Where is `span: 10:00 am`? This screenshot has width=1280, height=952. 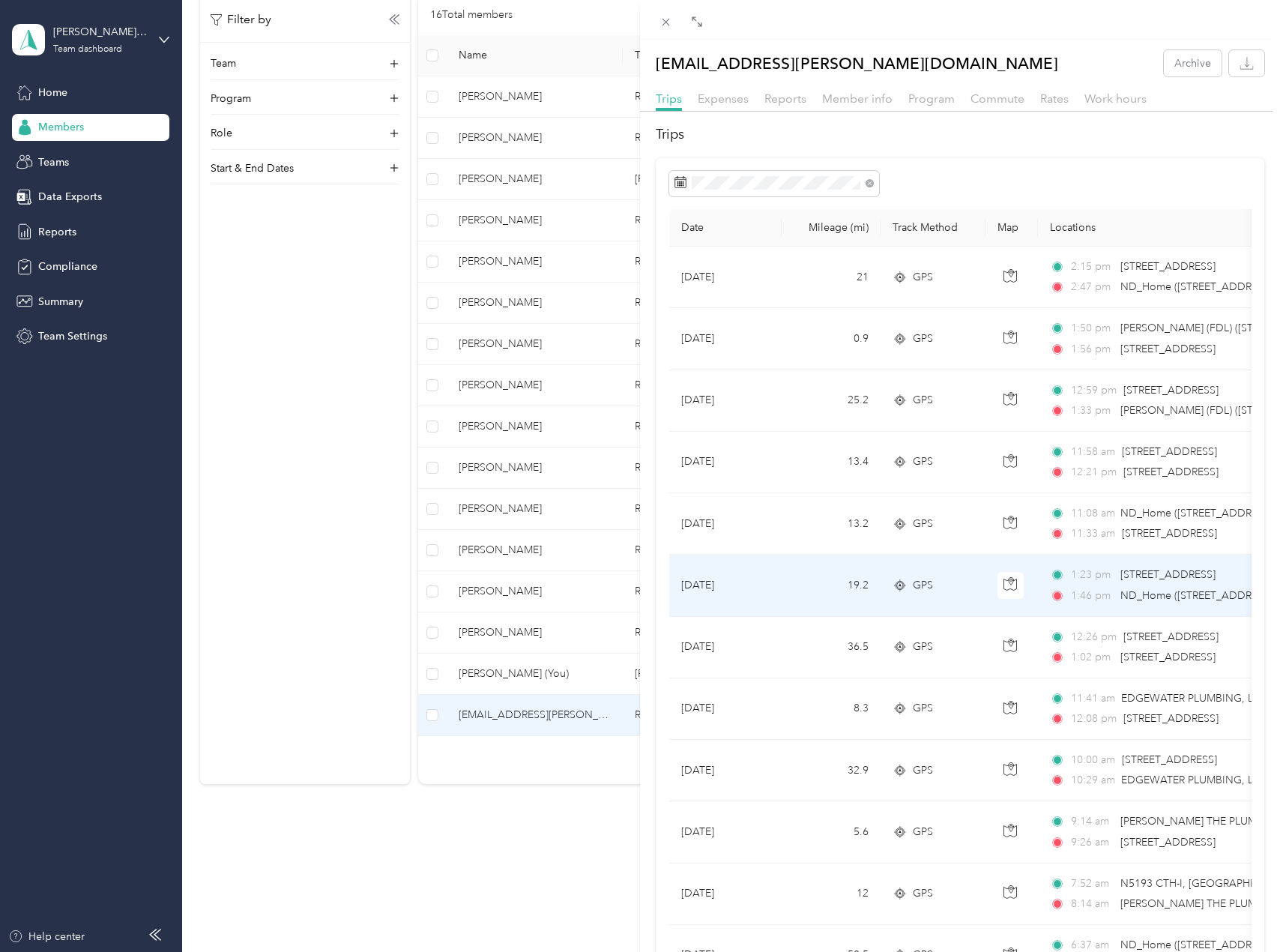 span: 10:00 am is located at coordinates (1093, 760).